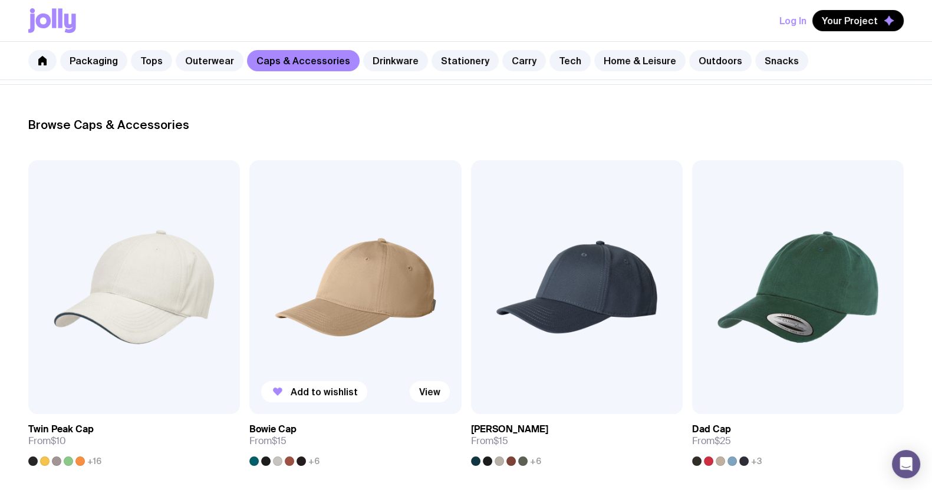  I want to click on button: Add to wishlist, so click(314, 392).